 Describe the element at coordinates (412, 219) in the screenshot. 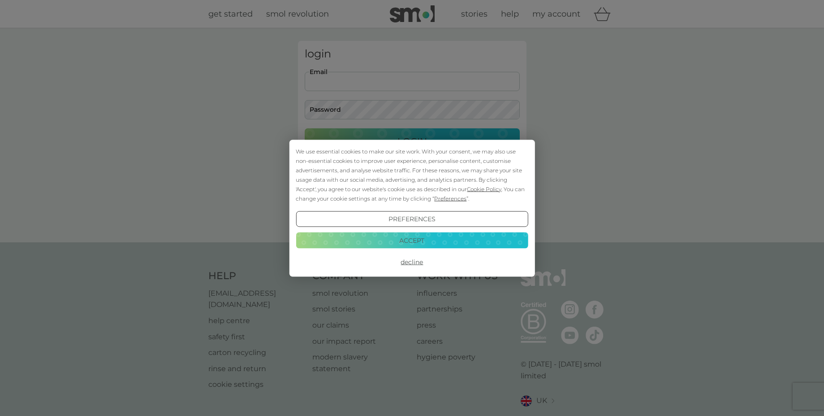

I see `button: Preferences` at that location.